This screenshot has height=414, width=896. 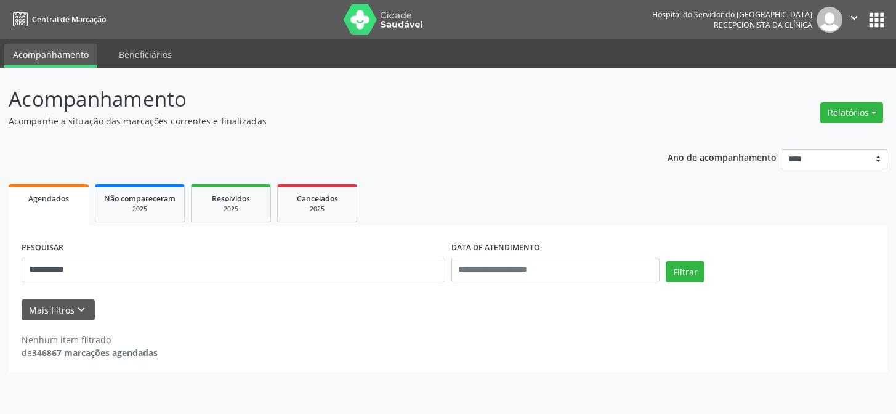 What do you see at coordinates (50, 55) in the screenshot?
I see `a: Acompanhamento` at bounding box center [50, 55].